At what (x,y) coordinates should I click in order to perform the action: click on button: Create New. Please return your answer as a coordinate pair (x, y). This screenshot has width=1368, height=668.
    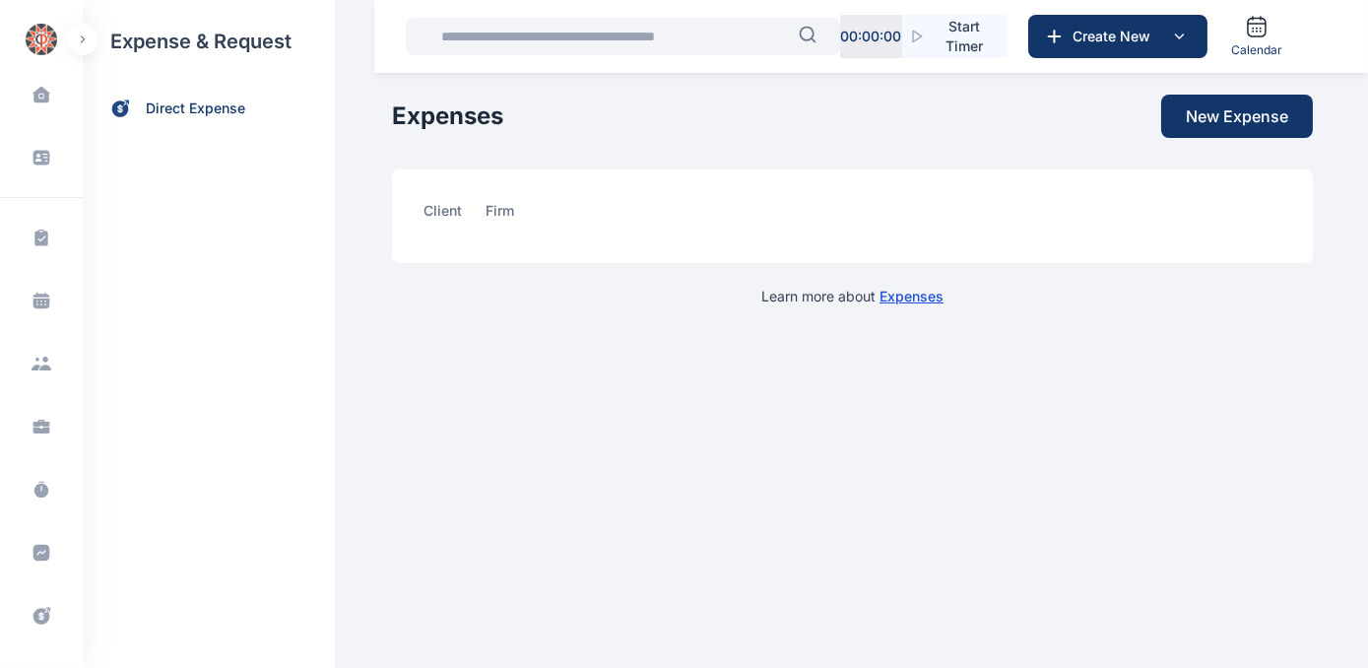
    Looking at the image, I should click on (1118, 36).